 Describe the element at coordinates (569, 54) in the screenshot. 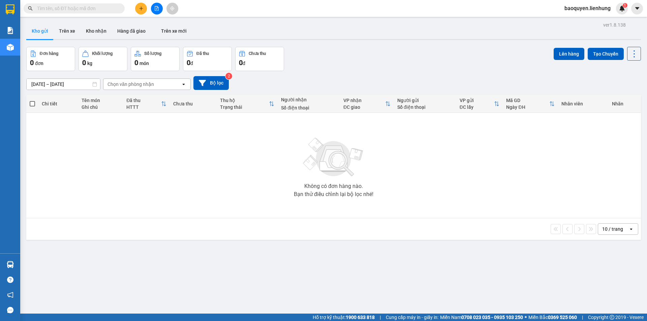

I see `button: Lên hàng` at that location.